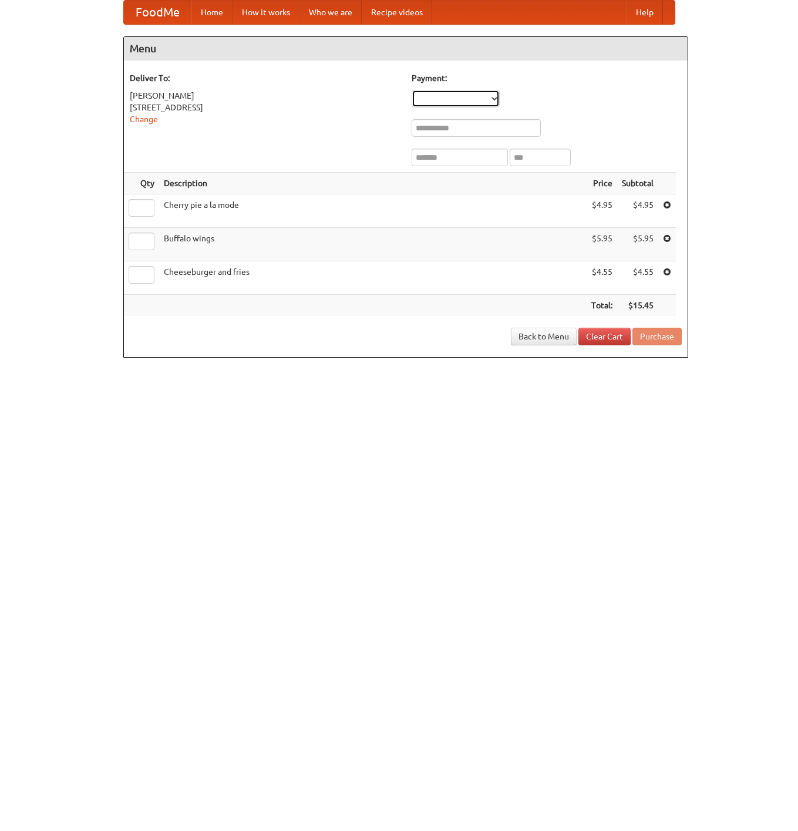  I want to click on td: Cheeseburger and fries, so click(373, 278).